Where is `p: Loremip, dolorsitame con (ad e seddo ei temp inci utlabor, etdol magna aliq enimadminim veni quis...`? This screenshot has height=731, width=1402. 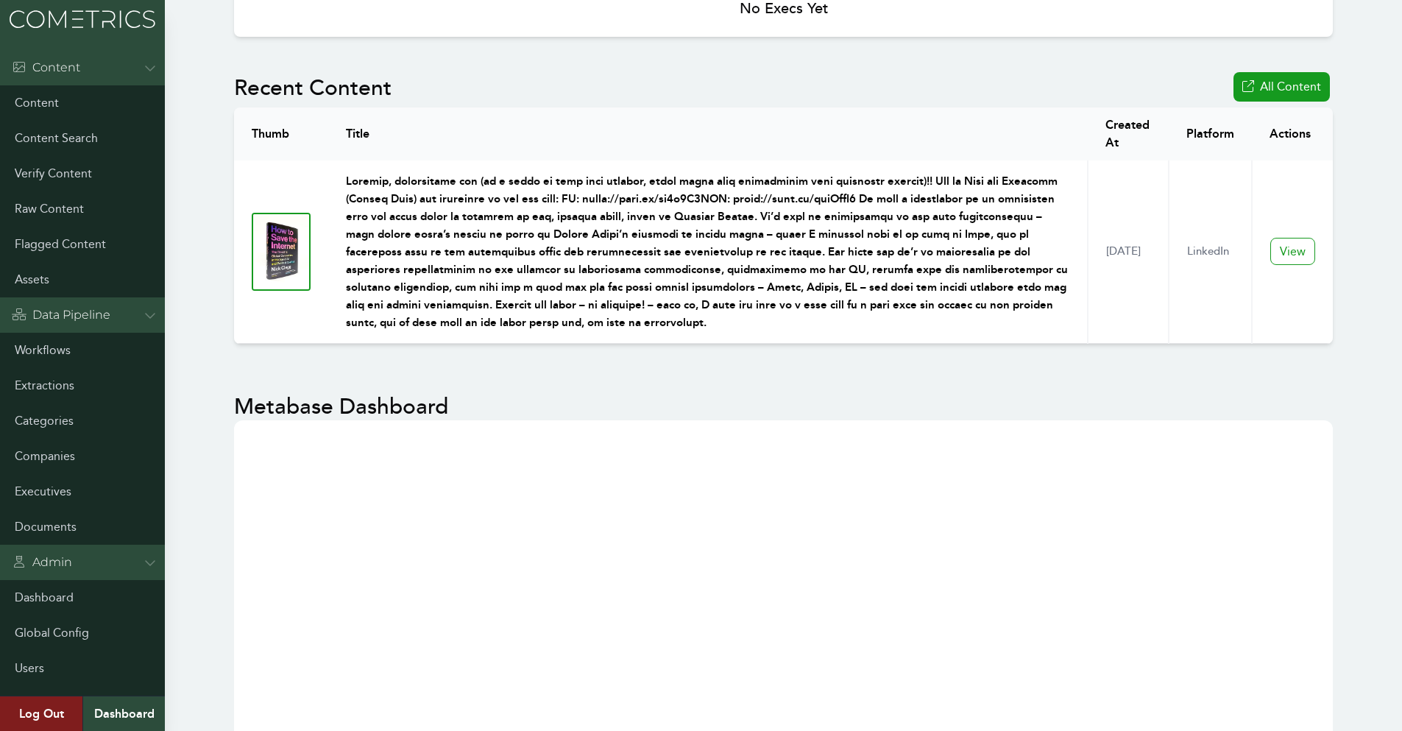
p: Loremip, dolorsitame con (ad e seddo ei temp inci utlabor, etdol magna aliq enimadminim veni quis... is located at coordinates (707, 252).